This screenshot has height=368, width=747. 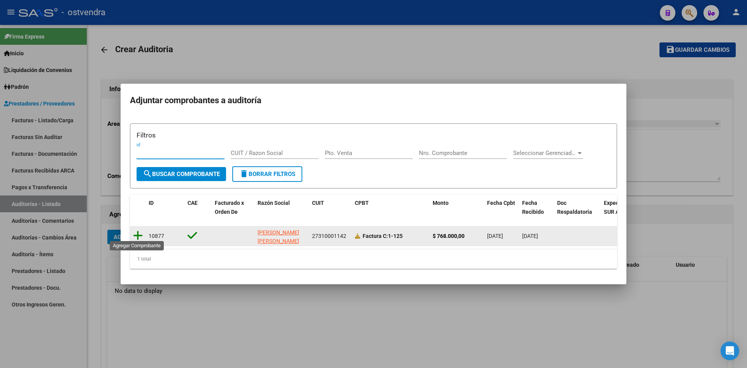 What do you see at coordinates (621, 207) in the screenshot?
I see `span: Expediente SUR Asociado` at bounding box center [621, 207].